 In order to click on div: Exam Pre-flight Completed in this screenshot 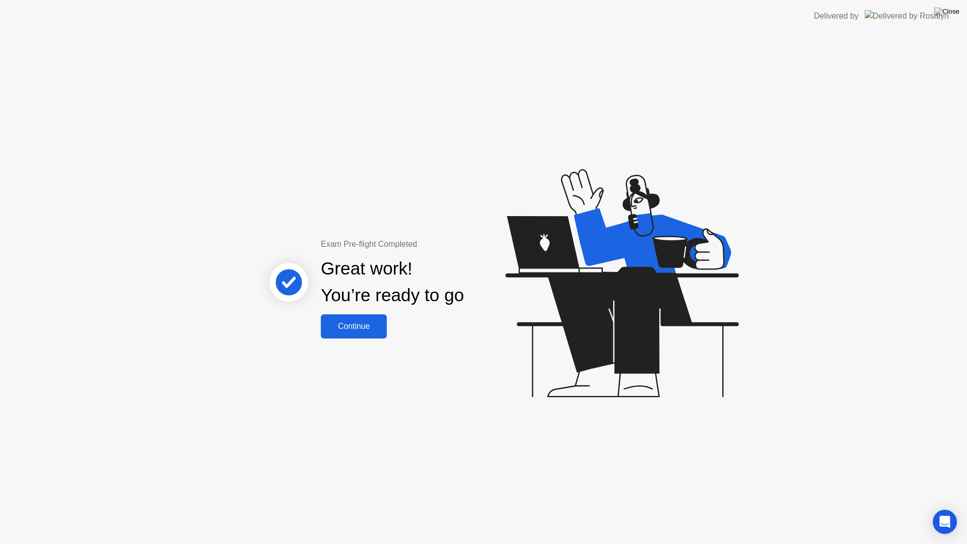, I will do `click(425, 244)`.